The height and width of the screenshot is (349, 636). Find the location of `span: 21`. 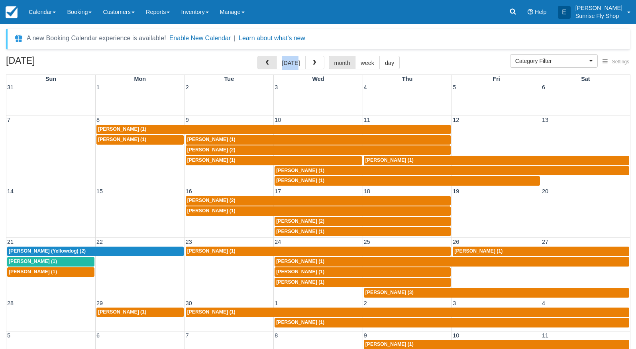

span: 21 is located at coordinates (10, 242).